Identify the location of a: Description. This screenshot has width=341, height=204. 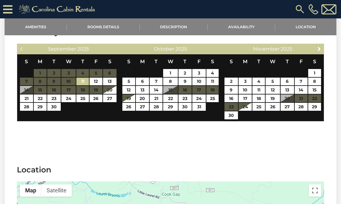
(174, 27).